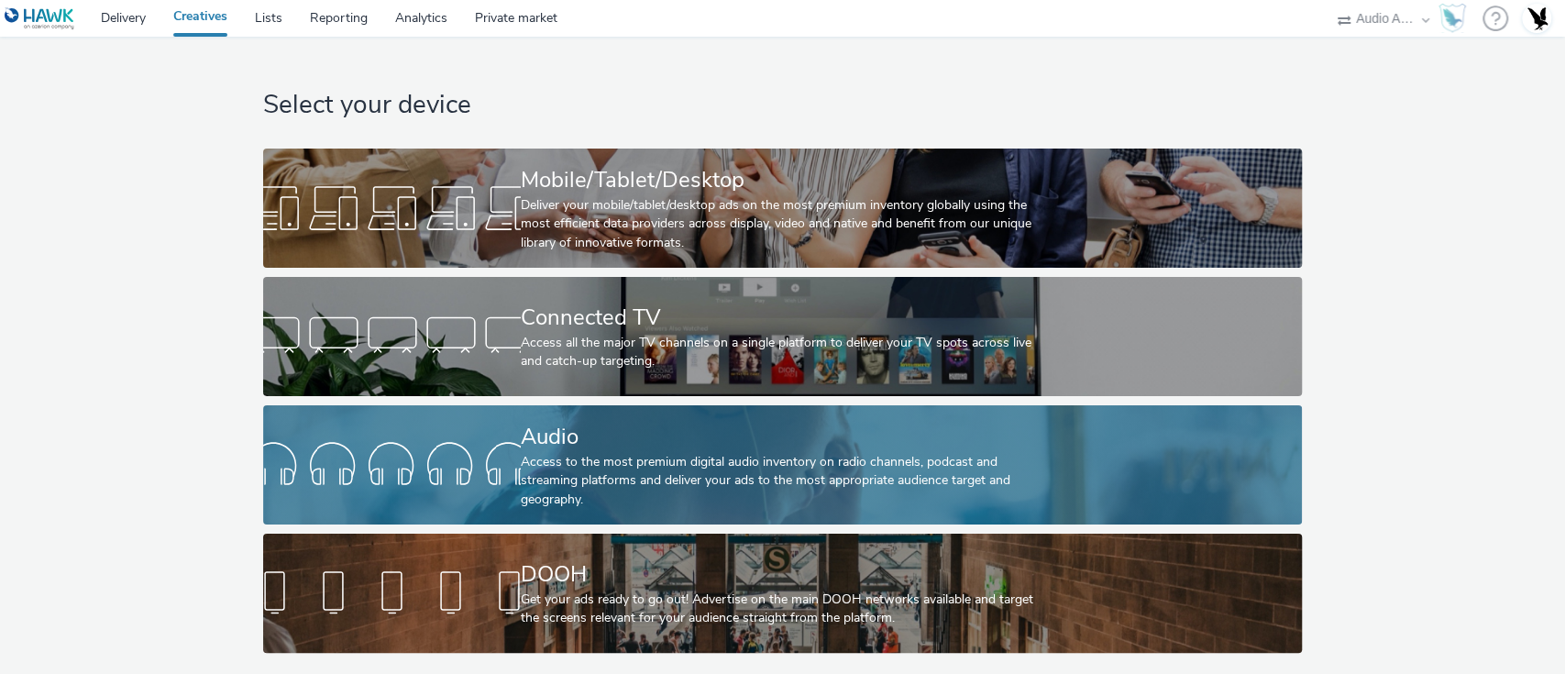  What do you see at coordinates (778, 180) in the screenshot?
I see `div: Mobile/Tablet/Desktop` at bounding box center [778, 180].